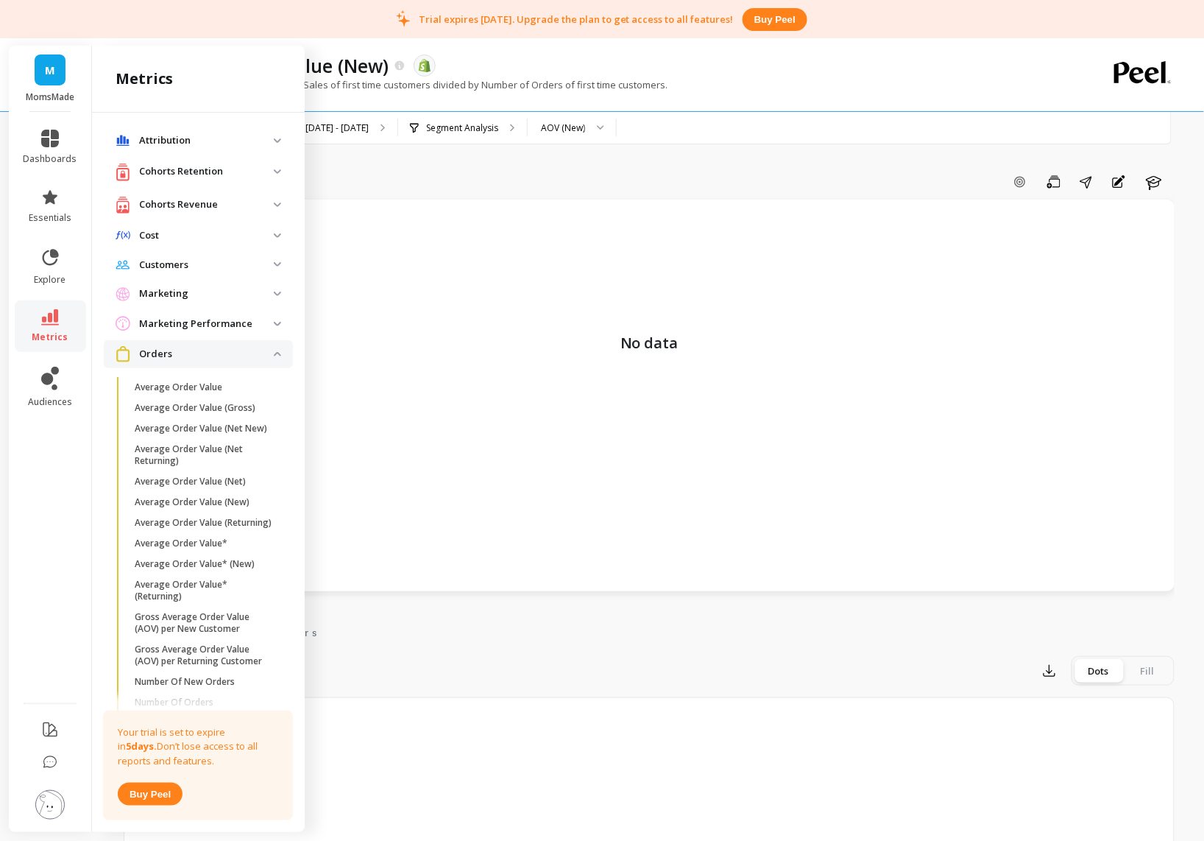 This screenshot has height=841, width=1204. I want to click on h2: metrics, so click(144, 79).